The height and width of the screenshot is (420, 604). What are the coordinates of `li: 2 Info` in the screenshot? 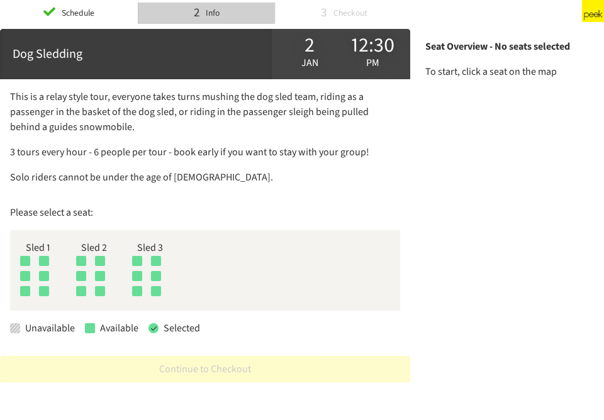 It's located at (206, 13).